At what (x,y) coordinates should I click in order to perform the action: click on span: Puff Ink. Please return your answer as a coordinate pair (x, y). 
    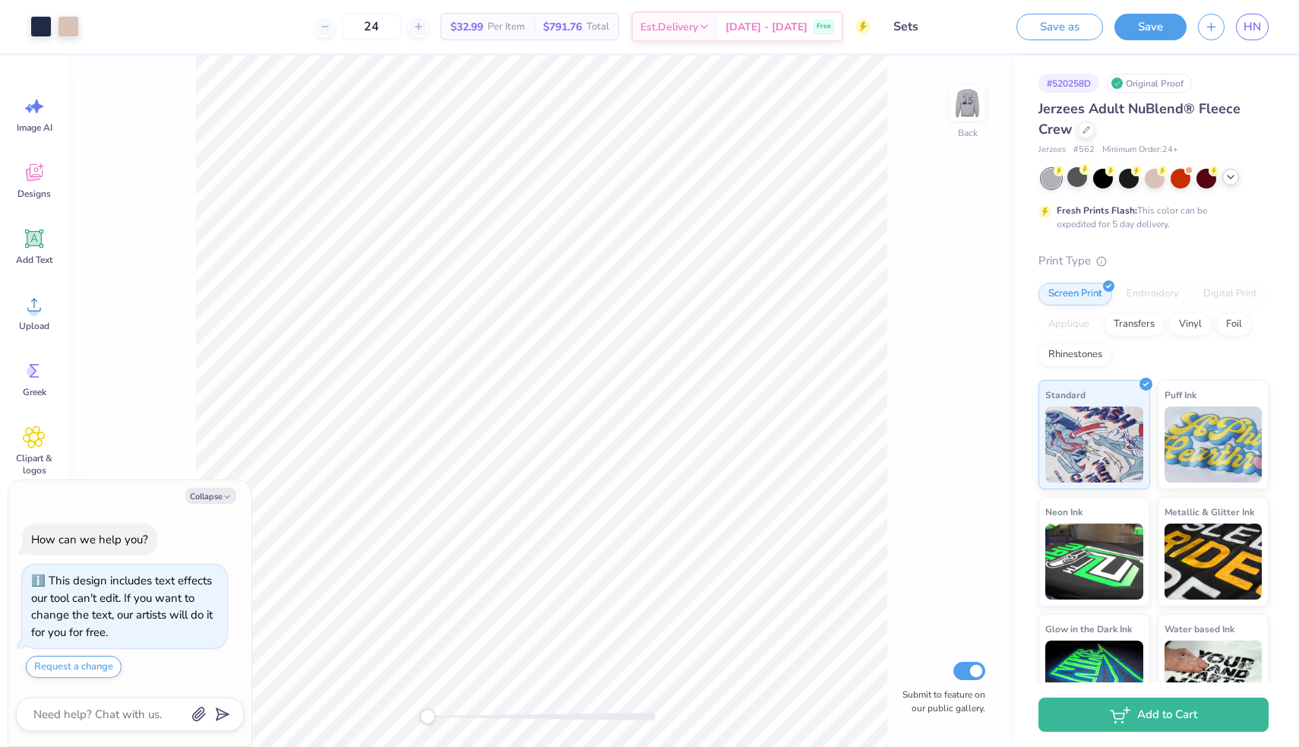
    Looking at the image, I should click on (1181, 394).